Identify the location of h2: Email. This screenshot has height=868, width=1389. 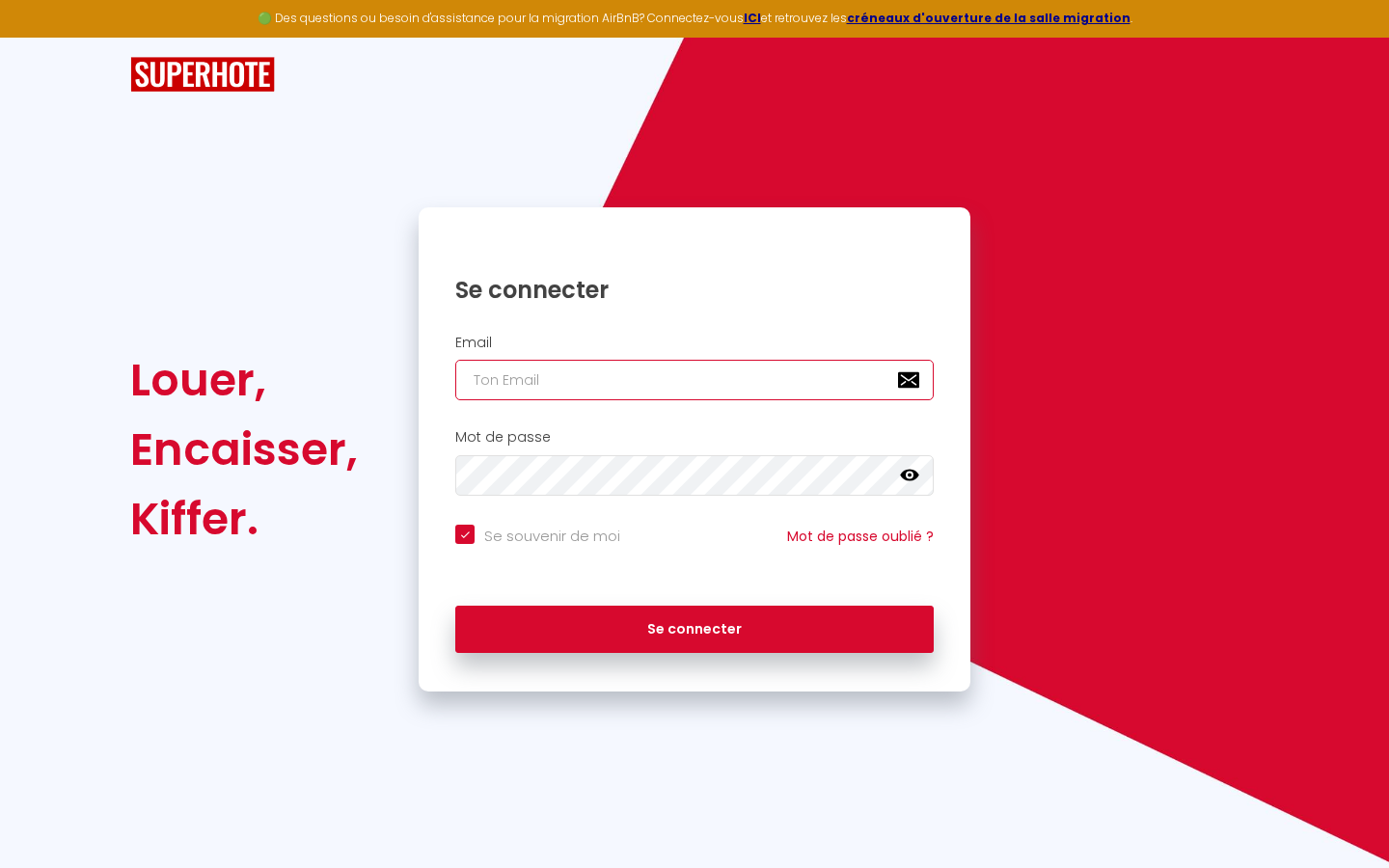
(695, 342).